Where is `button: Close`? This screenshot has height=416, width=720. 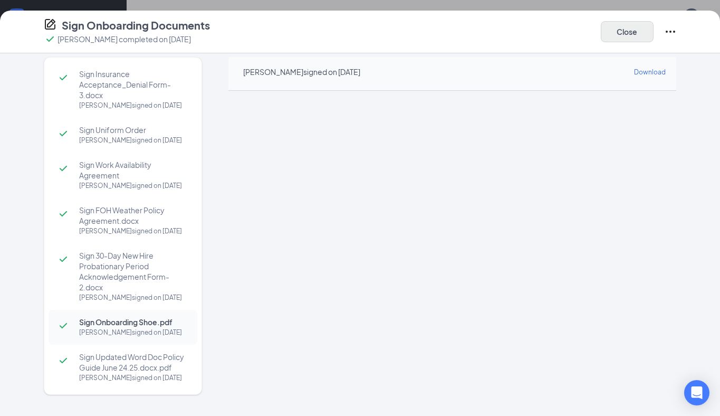 button: Close is located at coordinates (627, 32).